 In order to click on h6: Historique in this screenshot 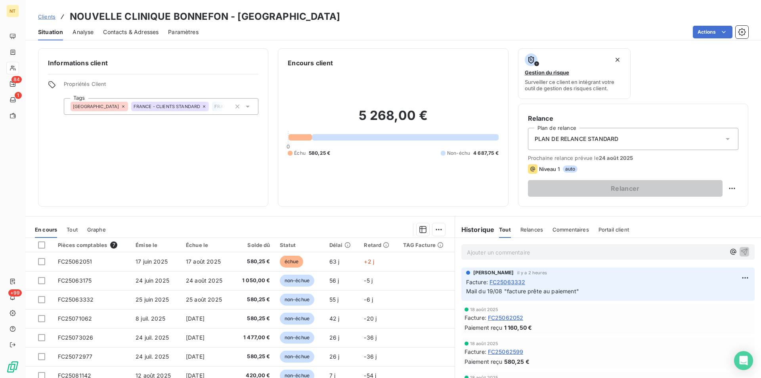, I will do `click(475, 230)`.